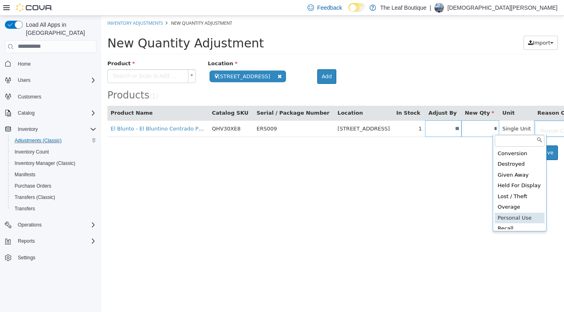 The image size is (564, 312). I want to click on button: Transfers, so click(54, 209).